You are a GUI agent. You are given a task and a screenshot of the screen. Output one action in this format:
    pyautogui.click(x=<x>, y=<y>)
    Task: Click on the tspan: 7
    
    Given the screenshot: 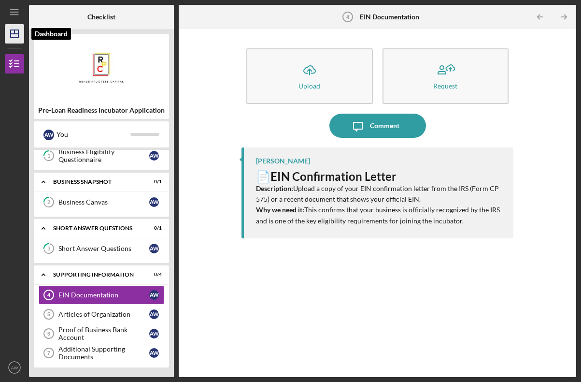 What is the action you would take?
    pyautogui.click(x=49, y=353)
    